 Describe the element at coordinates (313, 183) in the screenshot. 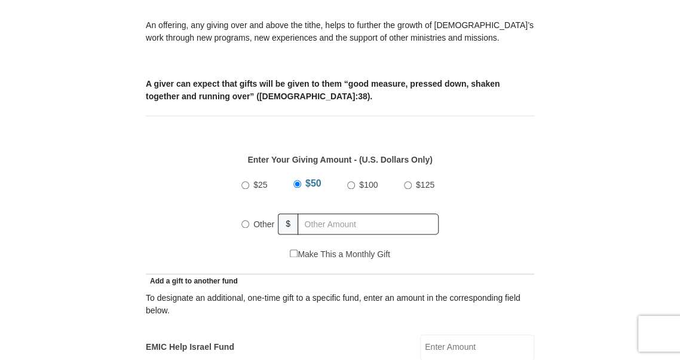

I see `span: $50` at that location.